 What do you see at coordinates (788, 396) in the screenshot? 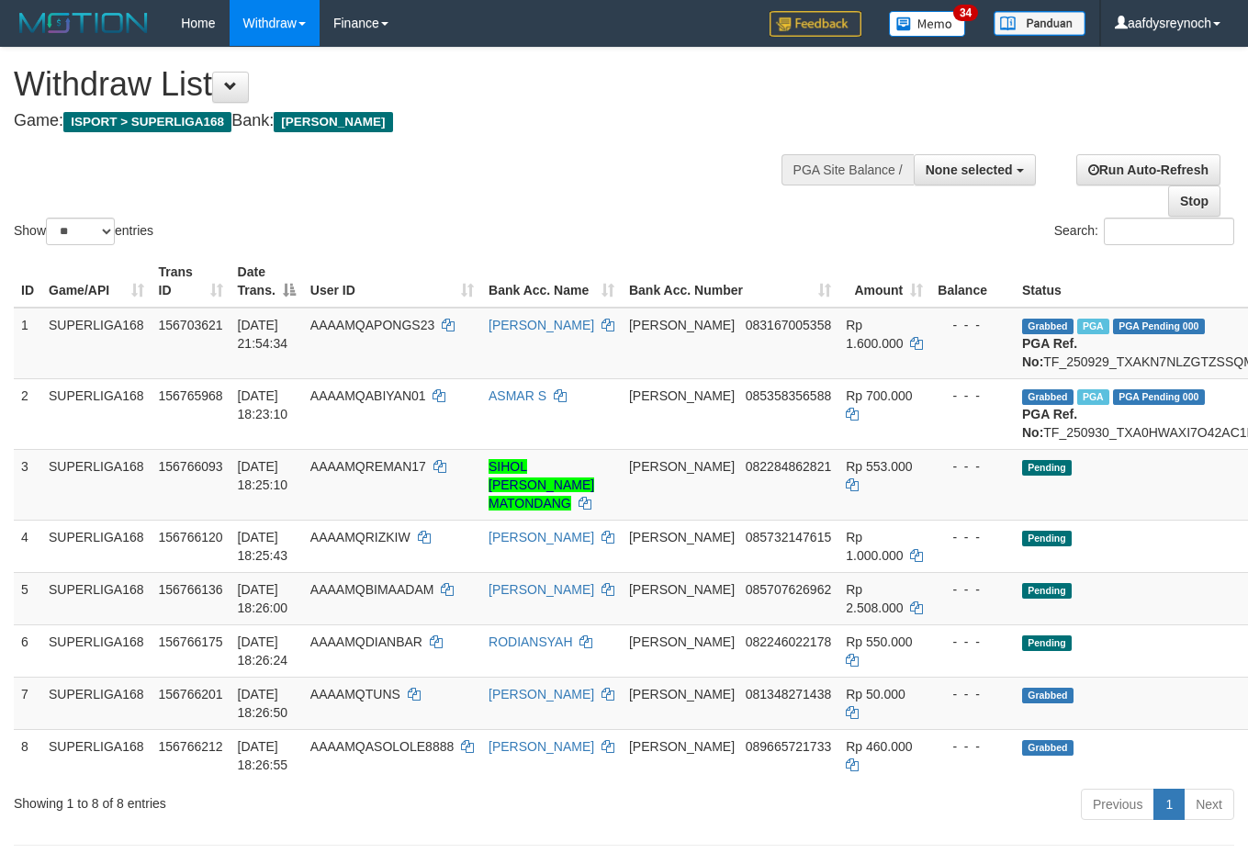
I see `span: Copy 085358356588 to clipboard` at bounding box center [788, 396].